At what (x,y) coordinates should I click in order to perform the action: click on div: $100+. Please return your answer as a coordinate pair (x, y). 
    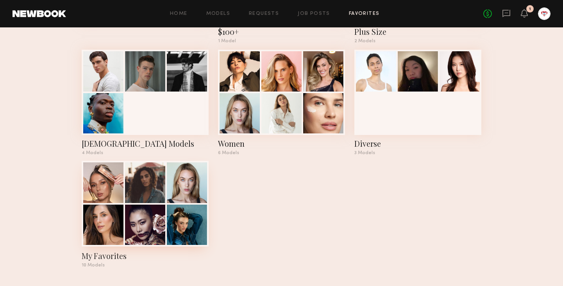
    Looking at the image, I should click on (282, 32).